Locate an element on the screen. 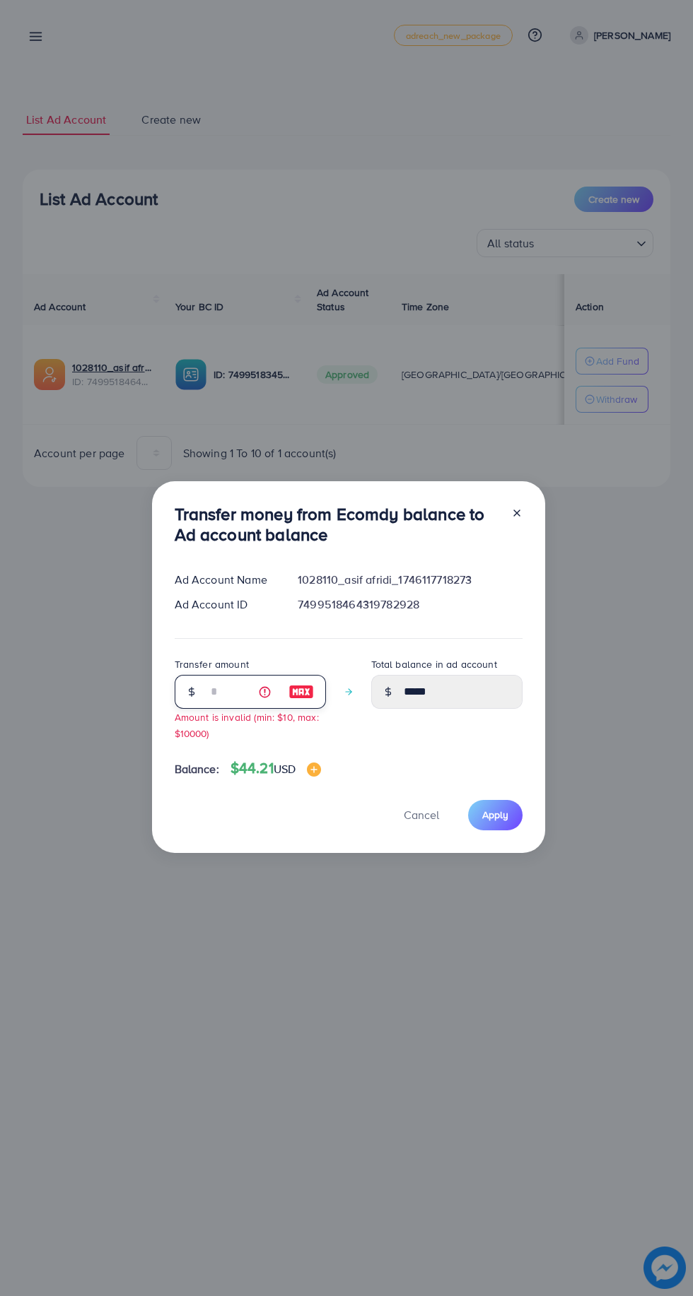 Image resolution: width=693 pixels, height=1296 pixels. h3: Transfer money from Ecomdy balance to Ad account balance is located at coordinates (337, 524).